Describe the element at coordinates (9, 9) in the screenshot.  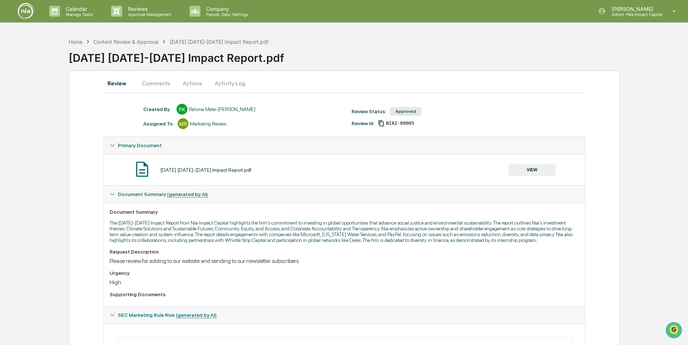
I see `button: Open customer support` at that location.